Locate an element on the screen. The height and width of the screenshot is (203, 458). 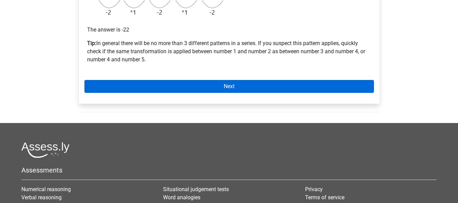
a: Word analogies is located at coordinates (182, 198).